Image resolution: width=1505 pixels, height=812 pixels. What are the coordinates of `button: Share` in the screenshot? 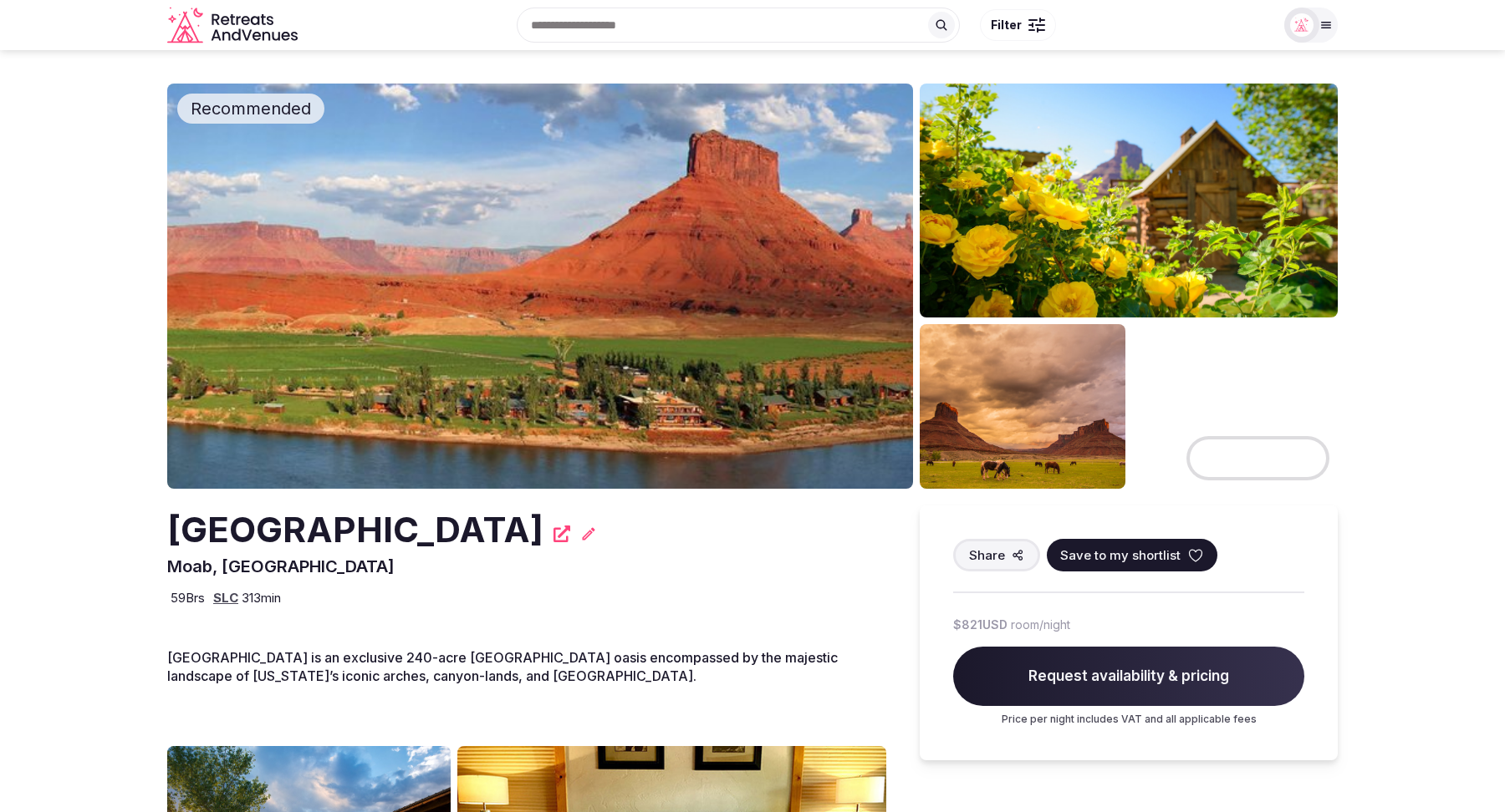 It's located at (996, 555).